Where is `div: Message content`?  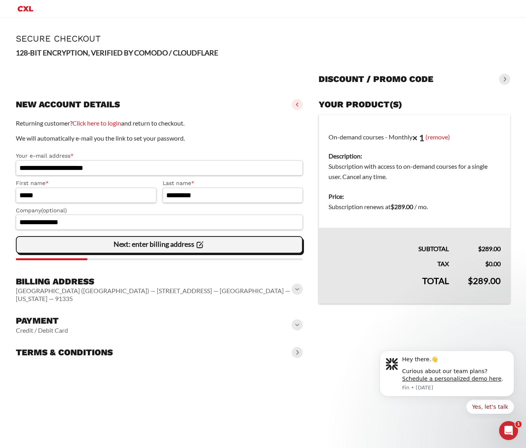
div: Message content is located at coordinates (87, 32).